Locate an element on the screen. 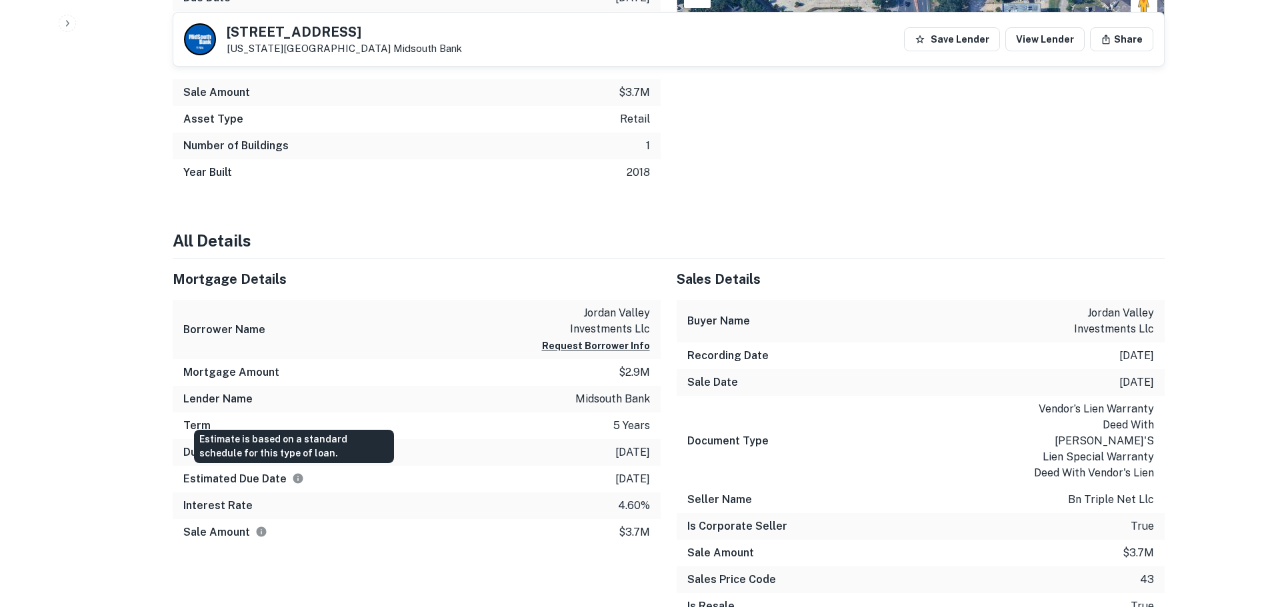  p: bn triple net llc is located at coordinates (1110, 500).